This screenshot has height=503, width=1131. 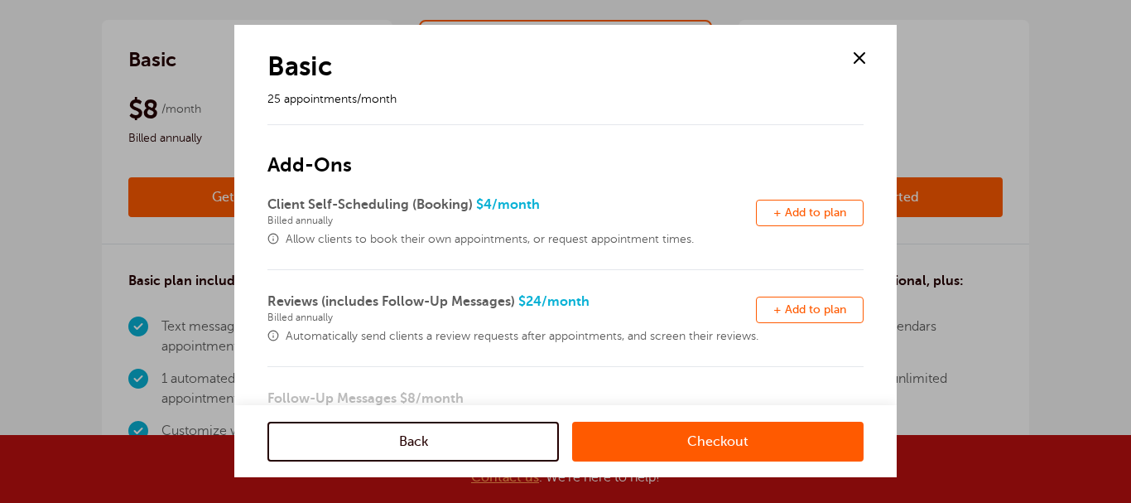 I want to click on span: Allow clients to book their own appointments, or request appointment times., so click(x=575, y=239).